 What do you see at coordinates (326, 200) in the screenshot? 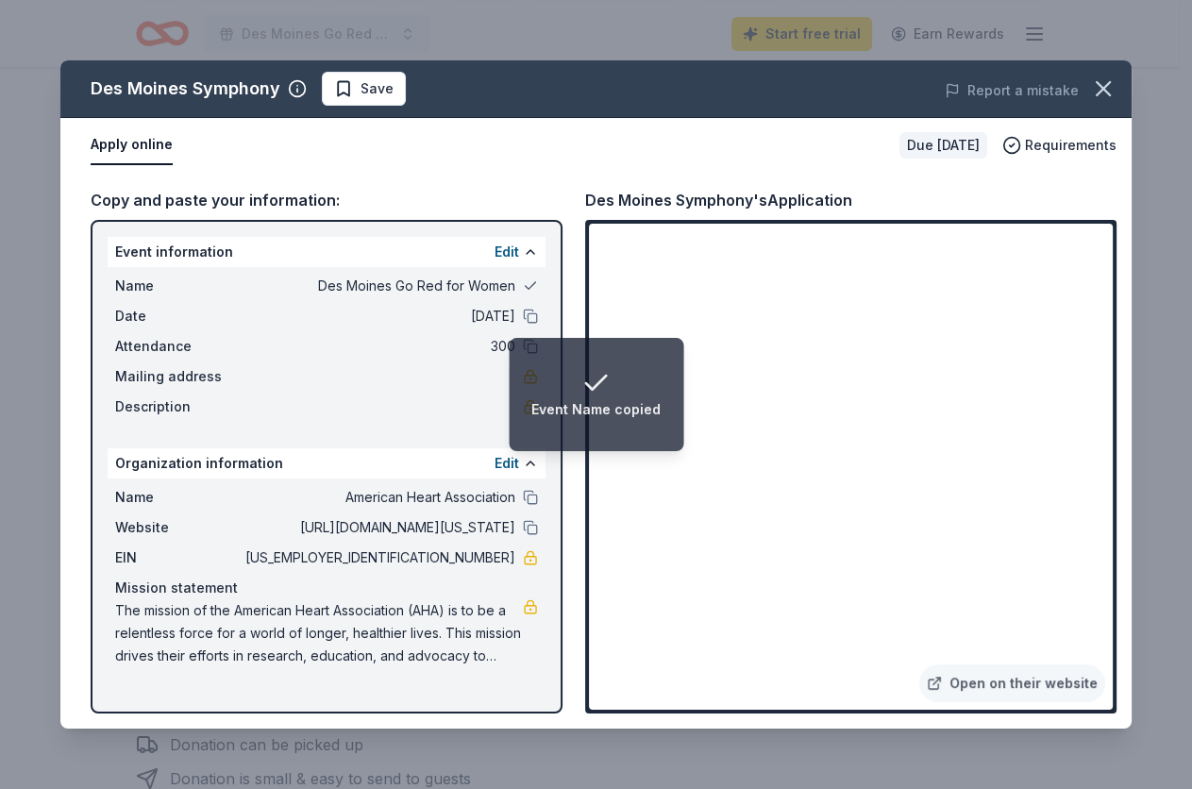
I see `div: Copy and paste your information:` at bounding box center [326, 200].